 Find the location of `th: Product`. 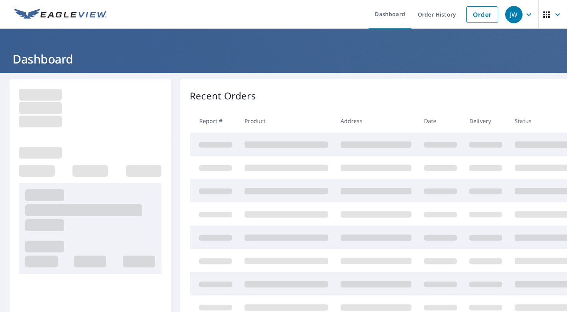

th: Product is located at coordinates (286, 121).